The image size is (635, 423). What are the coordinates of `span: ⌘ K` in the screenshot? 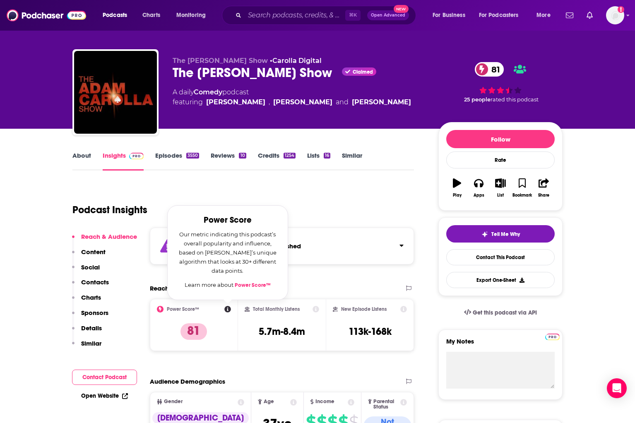 It's located at (353, 15).